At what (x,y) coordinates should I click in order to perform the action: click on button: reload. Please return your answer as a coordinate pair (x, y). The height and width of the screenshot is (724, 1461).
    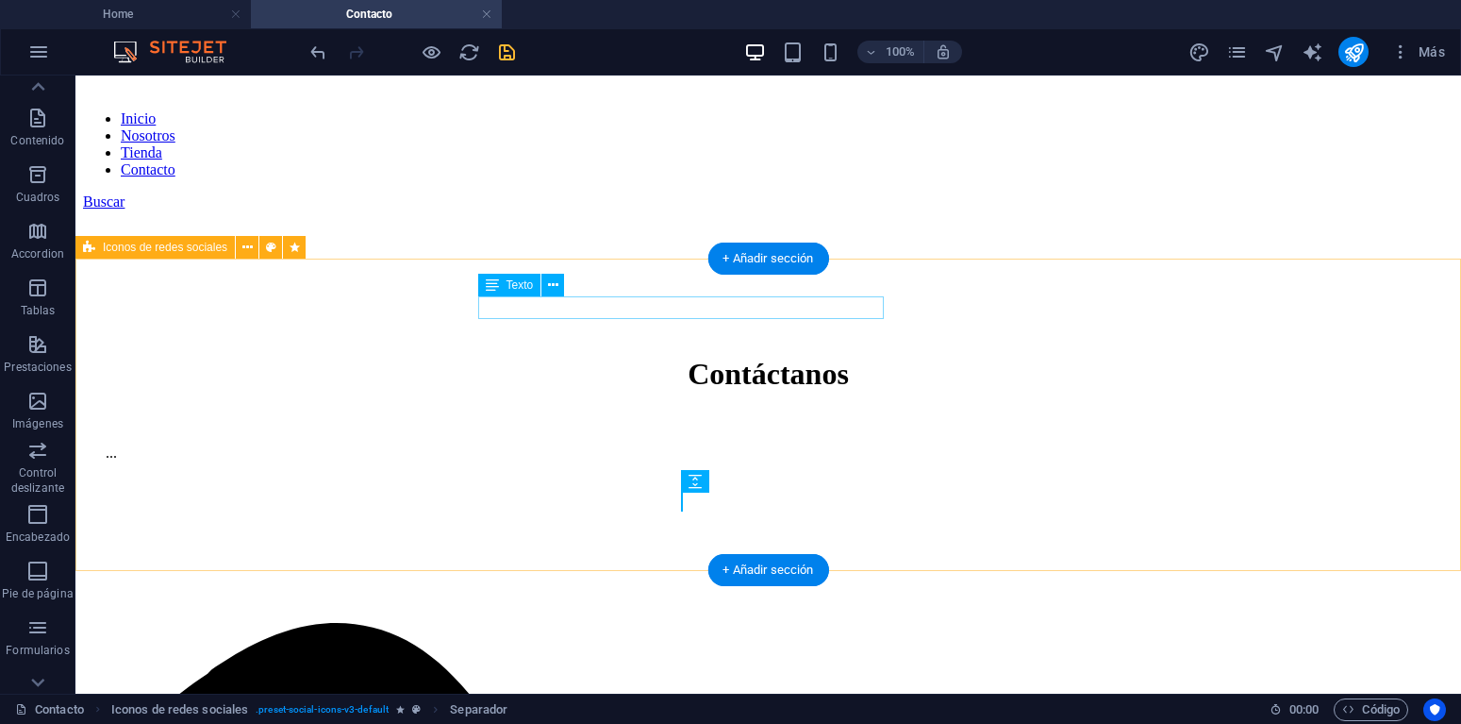
    Looking at the image, I should click on (469, 52).